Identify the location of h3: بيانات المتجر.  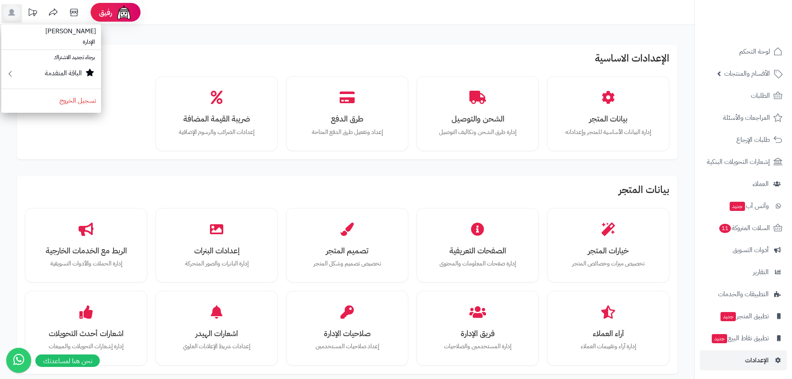
(608, 118).